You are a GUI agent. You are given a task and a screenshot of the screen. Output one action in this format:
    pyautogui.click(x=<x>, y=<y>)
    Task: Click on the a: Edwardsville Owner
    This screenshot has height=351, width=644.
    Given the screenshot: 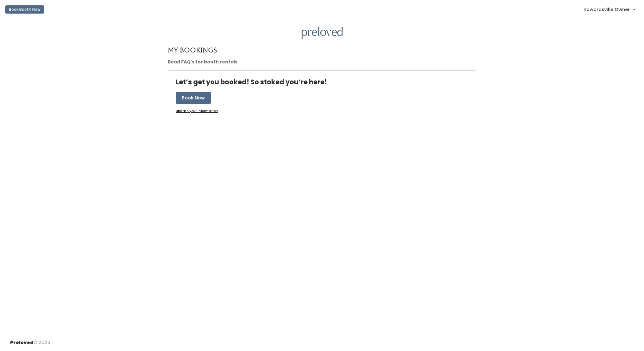 What is the action you would take?
    pyautogui.click(x=609, y=9)
    